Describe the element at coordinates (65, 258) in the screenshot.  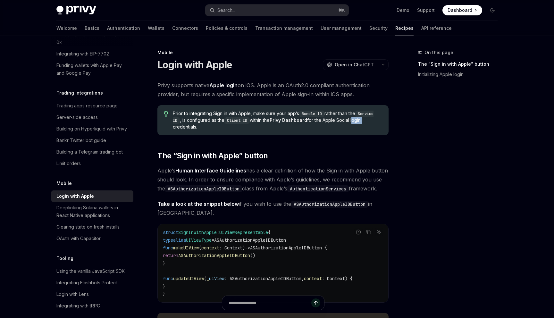
I see `h5: Tooling` at that location.